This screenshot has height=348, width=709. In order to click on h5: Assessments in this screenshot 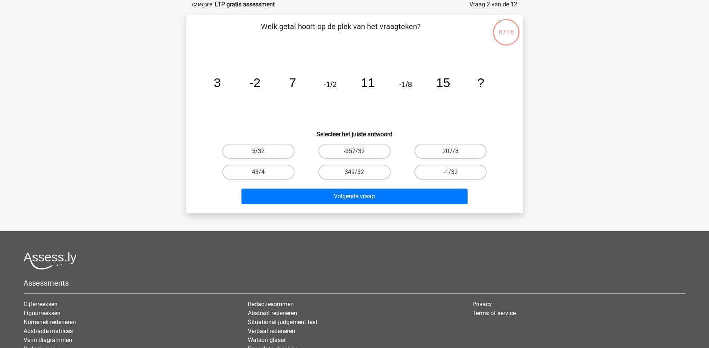, I will do `click(354, 283)`.